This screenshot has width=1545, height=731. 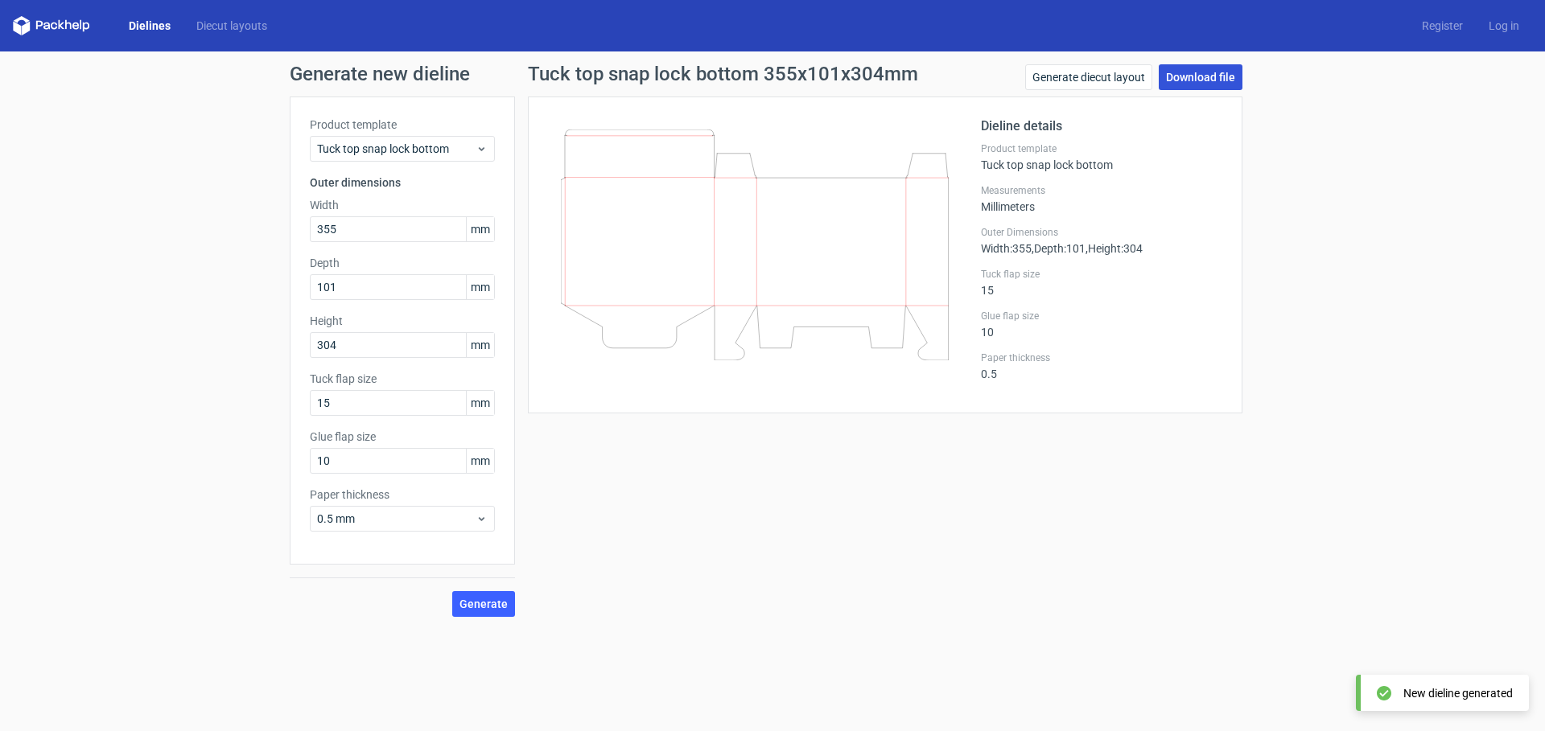 I want to click on div: Millimeters, so click(x=1101, y=199).